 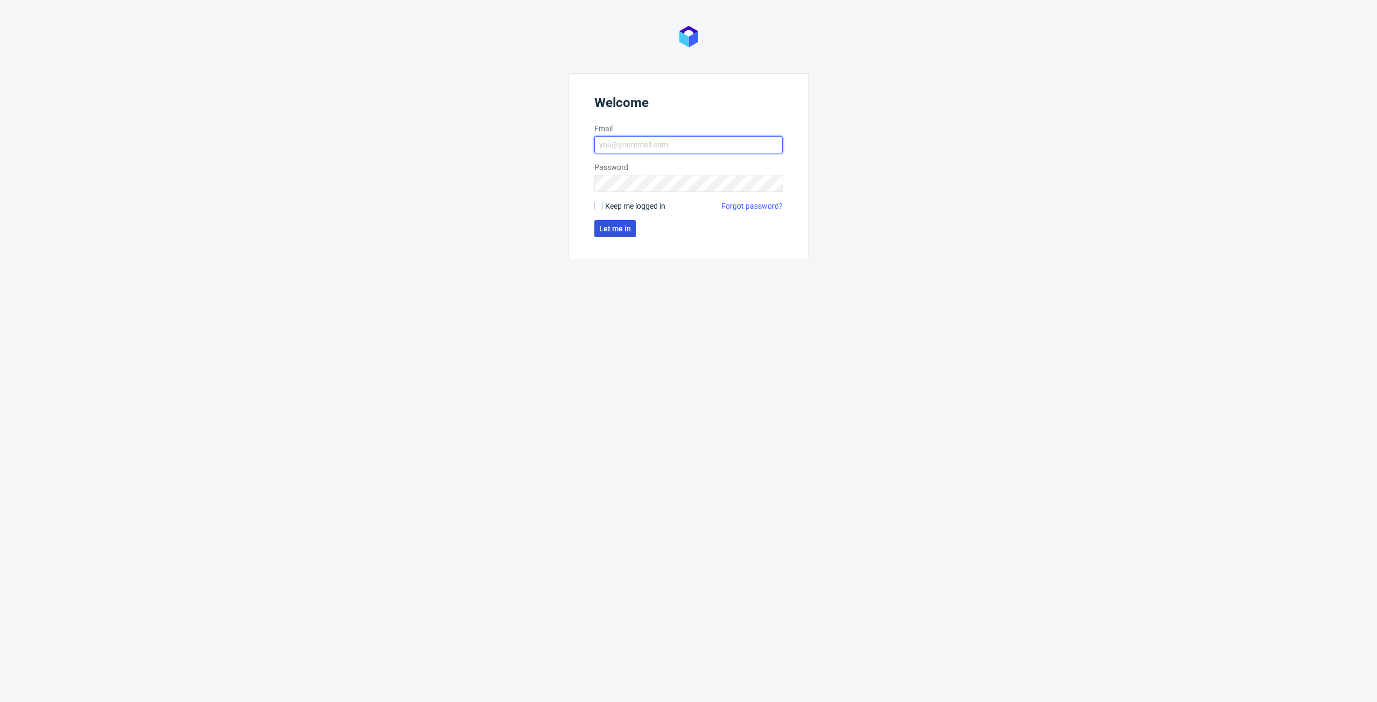 What do you see at coordinates (615, 229) in the screenshot?
I see `button: Let me in` at bounding box center [615, 229].